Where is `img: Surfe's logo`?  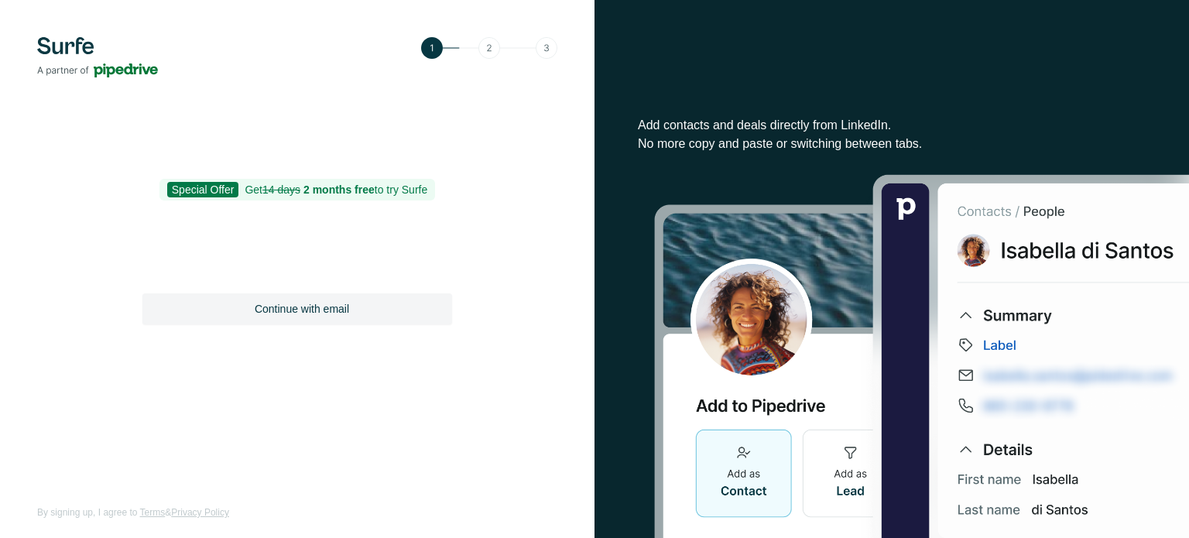
img: Surfe's logo is located at coordinates (98, 57).